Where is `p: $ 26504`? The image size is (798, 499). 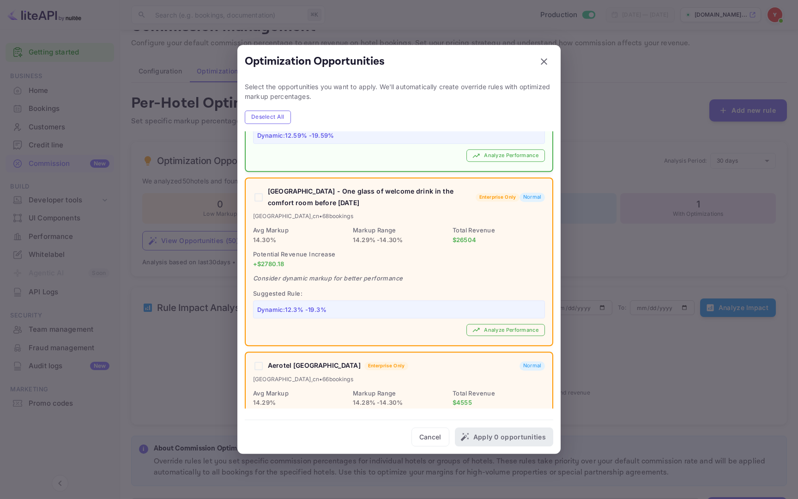 p: $ 26504 is located at coordinates (499, 240).